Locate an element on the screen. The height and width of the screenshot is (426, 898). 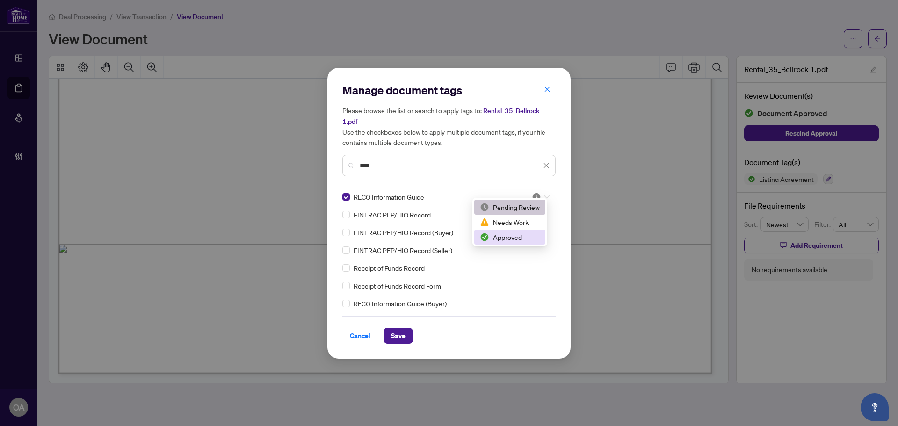
span: Receipt of Funds Record is located at coordinates (389, 268).